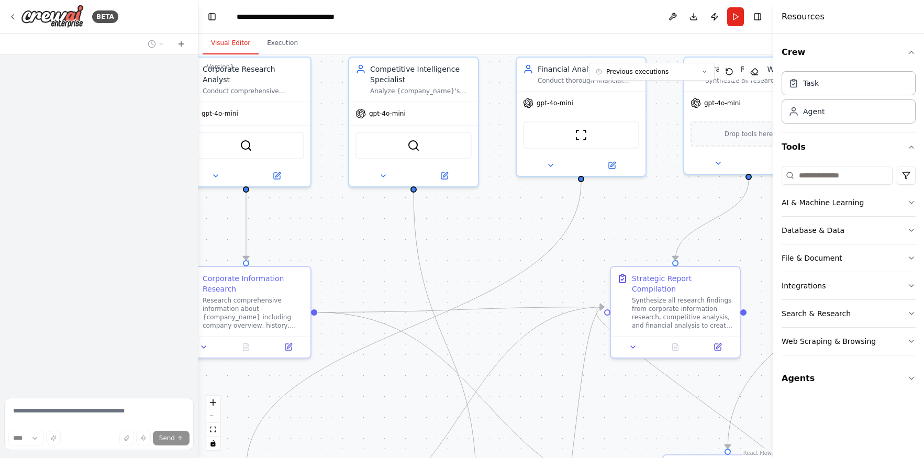 The width and height of the screenshot is (924, 458). Describe the element at coordinates (246, 312) in the screenshot. I see `div: Corporate Information ResearchResearch comprehensive information about {company_name} including c...` at that location.